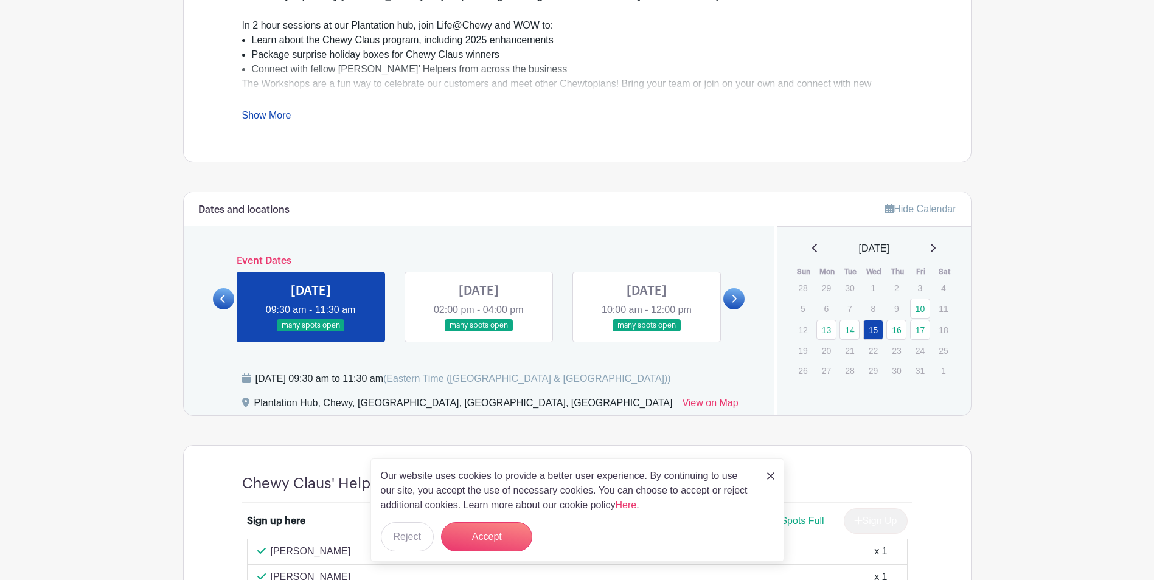 Image resolution: width=1154 pixels, height=580 pixels. I want to click on a: Hide Calendar, so click(920, 209).